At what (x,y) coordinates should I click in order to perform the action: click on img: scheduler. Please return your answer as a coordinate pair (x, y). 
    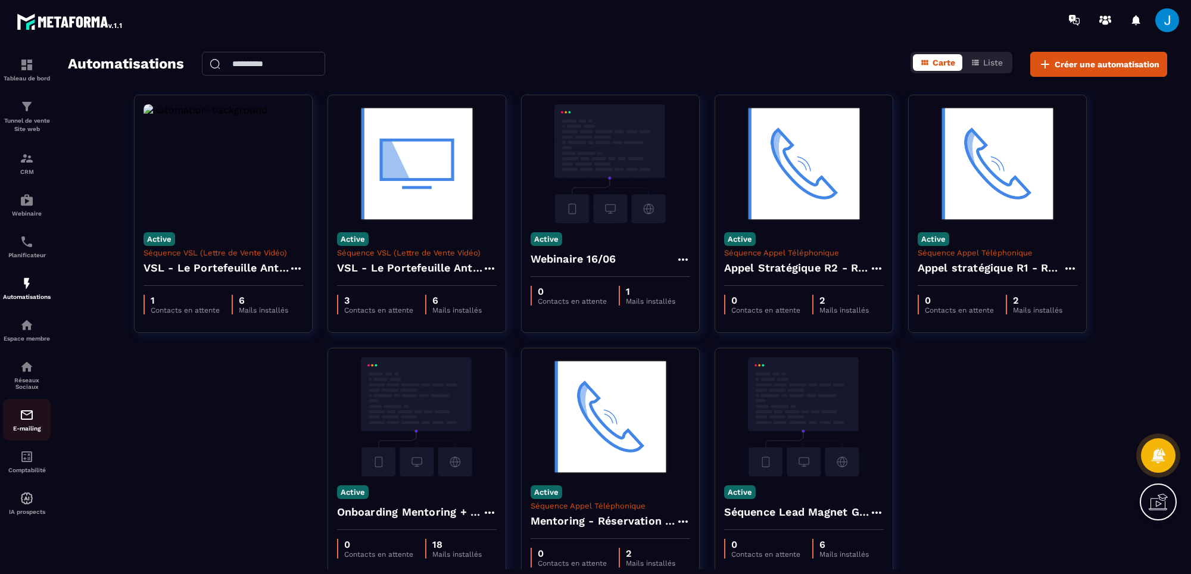
    Looking at the image, I should click on (27, 242).